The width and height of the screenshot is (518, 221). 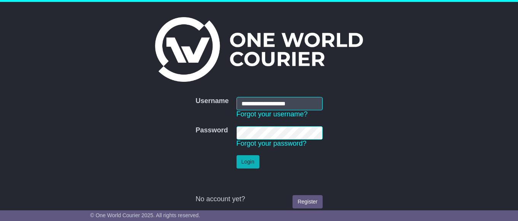 What do you see at coordinates (212, 101) in the screenshot?
I see `label: Username` at bounding box center [212, 101].